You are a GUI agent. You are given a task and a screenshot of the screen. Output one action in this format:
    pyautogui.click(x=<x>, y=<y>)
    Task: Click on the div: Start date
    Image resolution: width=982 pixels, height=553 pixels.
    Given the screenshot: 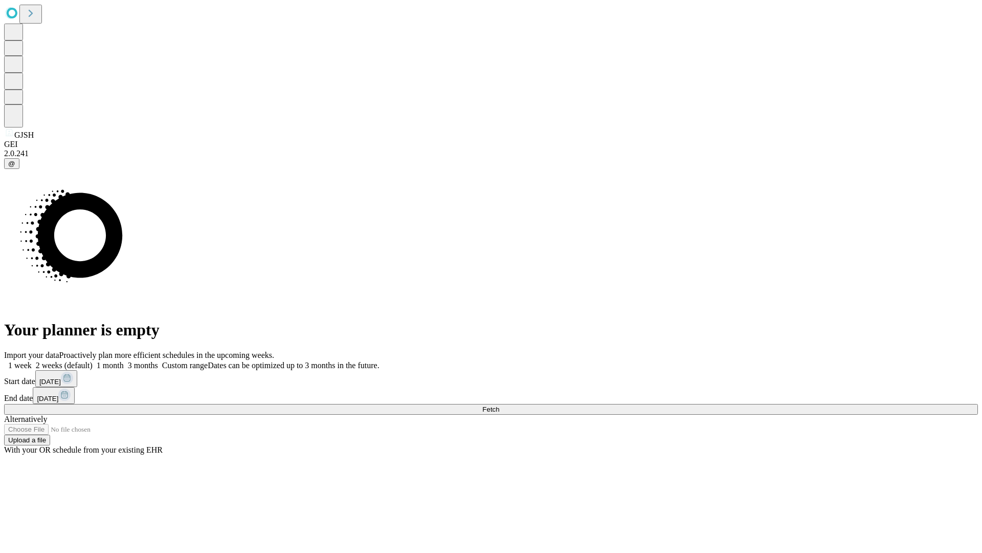 What is the action you would take?
    pyautogui.click(x=491, y=378)
    